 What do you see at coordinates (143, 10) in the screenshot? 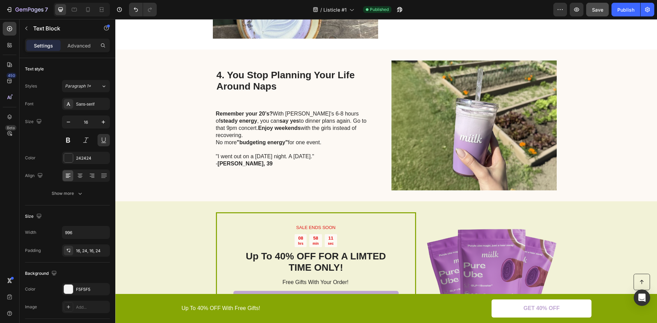
I see `div: Undo/Redo` at bounding box center [143, 10].